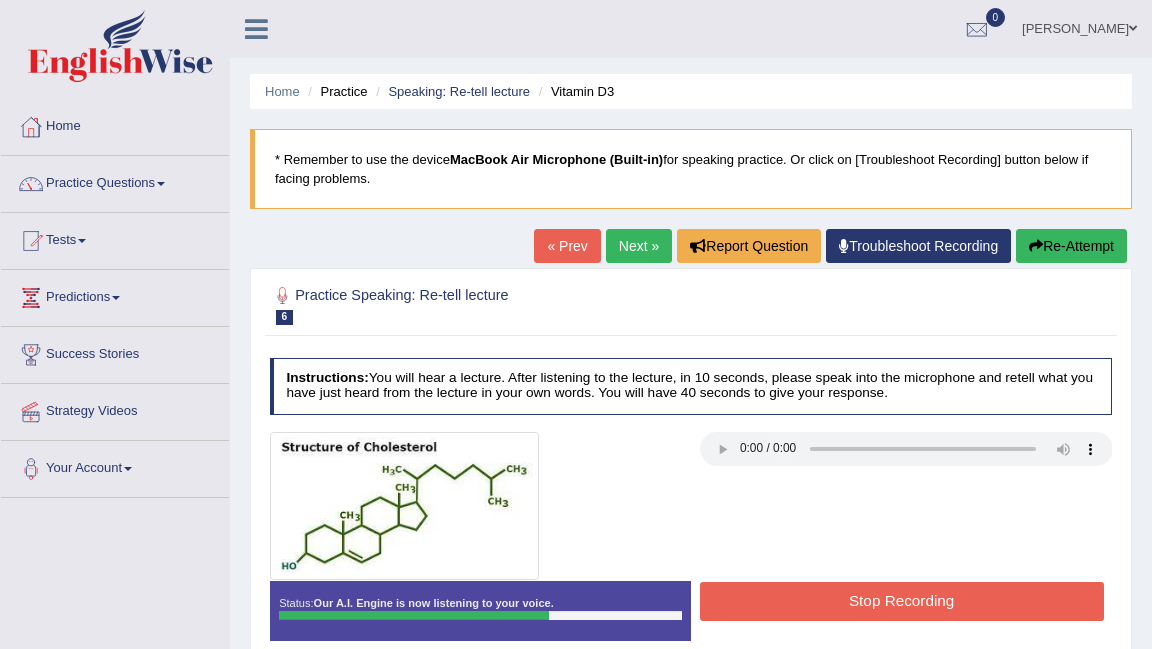  What do you see at coordinates (691, 169) in the screenshot?
I see `blockquote: * Remember to use the device for speaking practice. Or click on [Troubleshoot Recording] button b...` at bounding box center [691, 169].